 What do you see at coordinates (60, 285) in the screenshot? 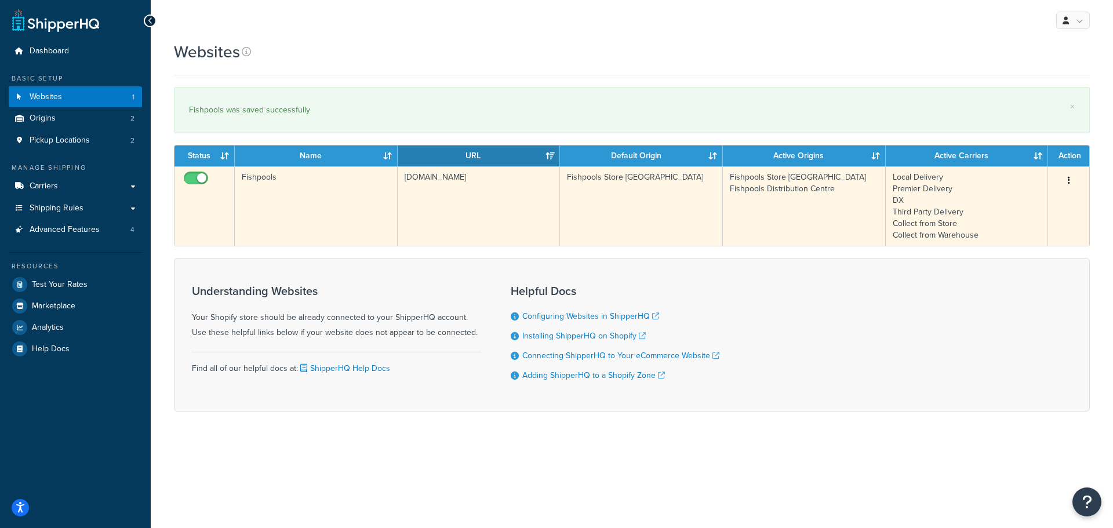
I see `span: Test Your Rates` at bounding box center [60, 285].